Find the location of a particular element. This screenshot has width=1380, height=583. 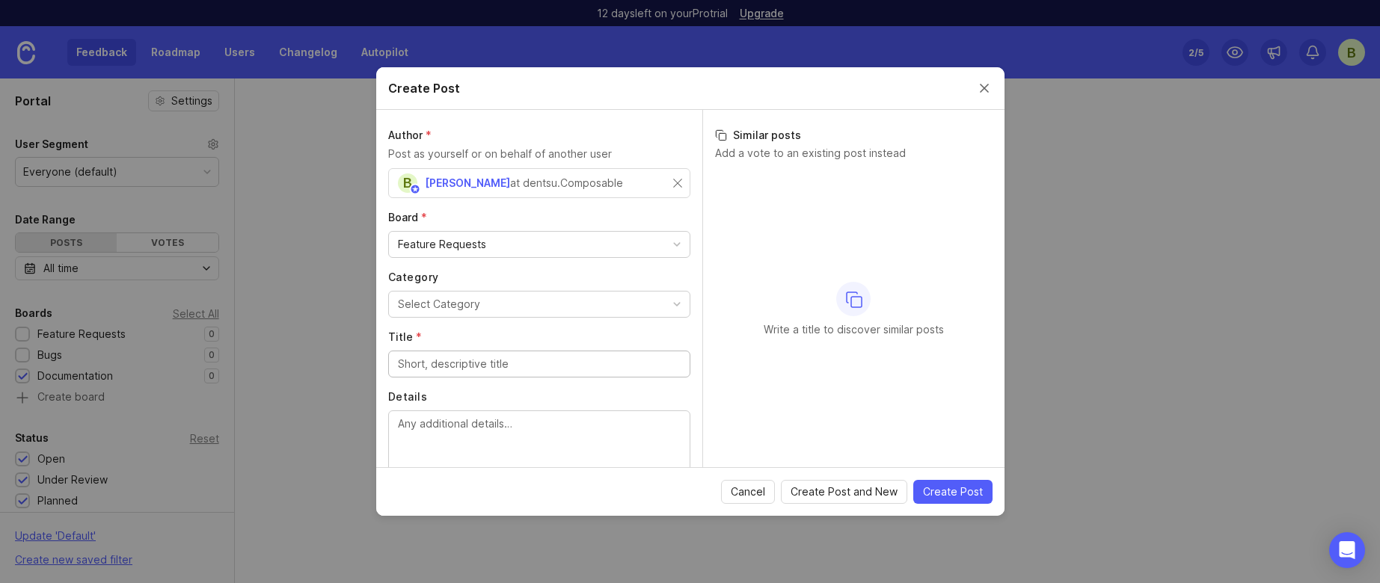

h3: Similar posts is located at coordinates (853, 135).